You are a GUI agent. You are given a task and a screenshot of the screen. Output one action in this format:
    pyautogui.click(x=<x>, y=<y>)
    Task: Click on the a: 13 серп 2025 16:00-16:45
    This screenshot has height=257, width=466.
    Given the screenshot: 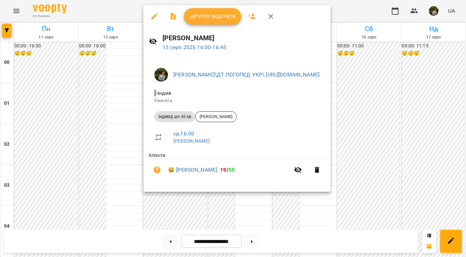 What is the action you would take?
    pyautogui.click(x=195, y=47)
    